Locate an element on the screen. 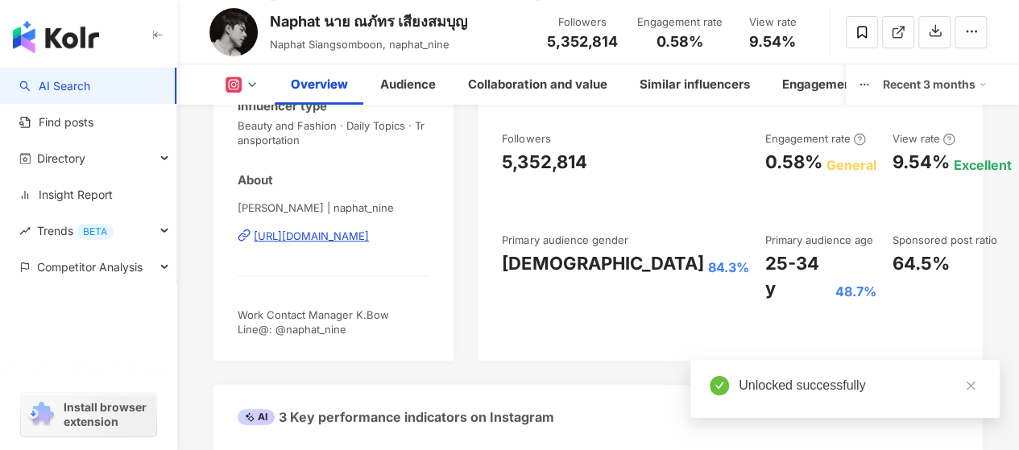 This screenshot has width=1019, height=450. div: Audience is located at coordinates (408, 85).